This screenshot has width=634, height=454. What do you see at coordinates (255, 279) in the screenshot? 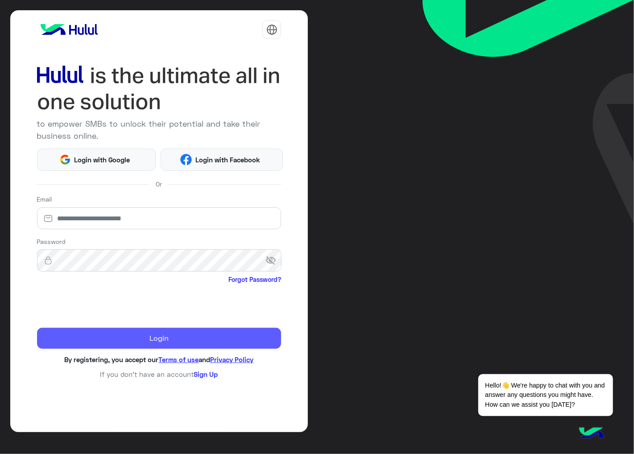
I see `a: Forgot Password?` at bounding box center [255, 279].